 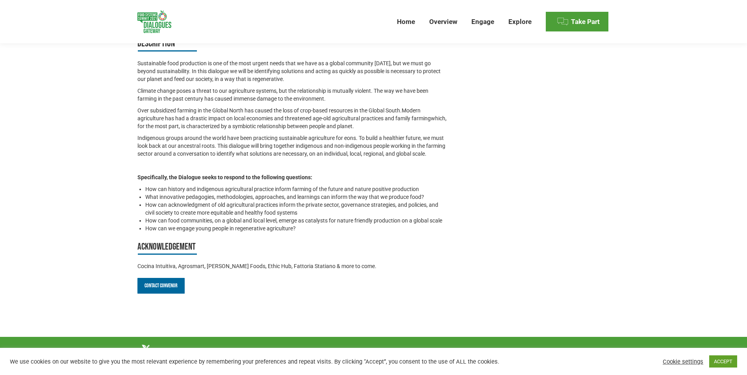 What do you see at coordinates (443, 22) in the screenshot?
I see `span: Overview` at bounding box center [443, 22].